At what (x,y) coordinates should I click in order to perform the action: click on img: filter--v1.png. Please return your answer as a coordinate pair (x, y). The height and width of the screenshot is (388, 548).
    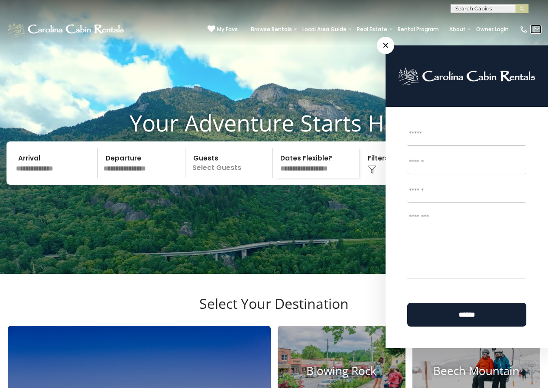
    Looking at the image, I should click on (372, 170).